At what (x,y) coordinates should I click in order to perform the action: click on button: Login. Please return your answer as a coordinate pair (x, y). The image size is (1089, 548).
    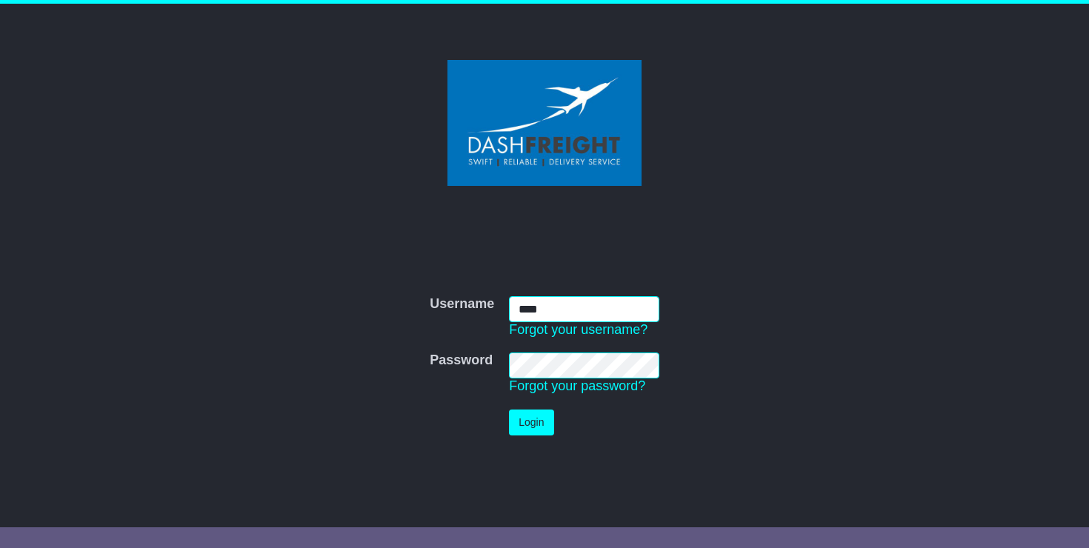
    Looking at the image, I should click on (531, 422).